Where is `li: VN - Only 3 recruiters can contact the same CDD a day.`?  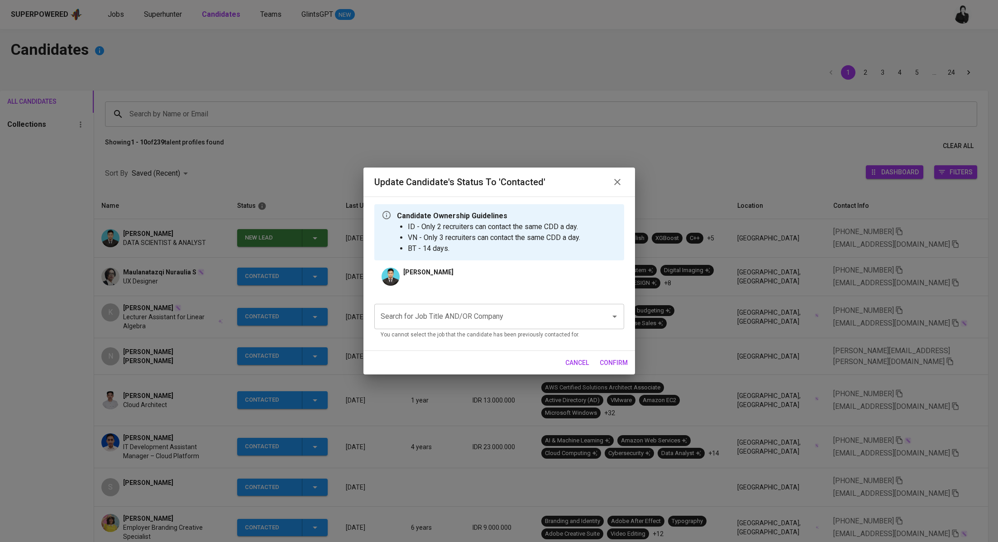 li: VN - Only 3 recruiters can contact the same CDD a day. is located at coordinates (494, 238).